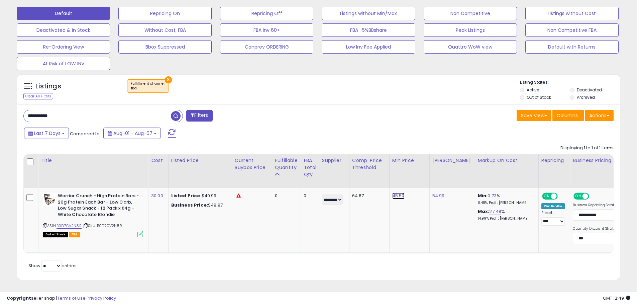  What do you see at coordinates (409, 160) in the screenshot?
I see `div: Min Price` at bounding box center [409, 160].